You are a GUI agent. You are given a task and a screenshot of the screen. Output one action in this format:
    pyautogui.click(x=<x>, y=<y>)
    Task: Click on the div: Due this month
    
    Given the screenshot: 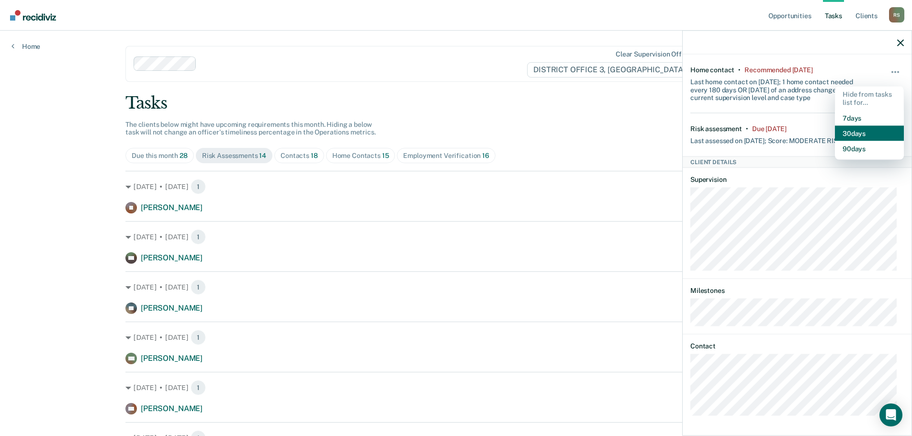 What is the action you would take?
    pyautogui.click(x=159, y=156)
    